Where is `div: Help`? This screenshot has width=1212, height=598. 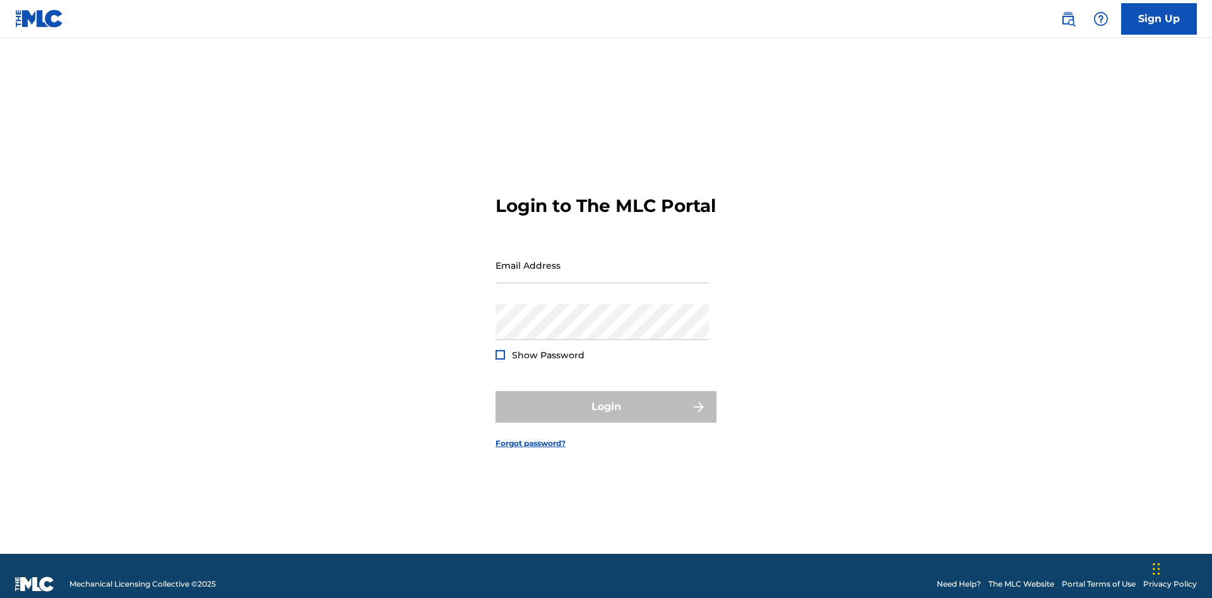
div: Help is located at coordinates (1101, 19).